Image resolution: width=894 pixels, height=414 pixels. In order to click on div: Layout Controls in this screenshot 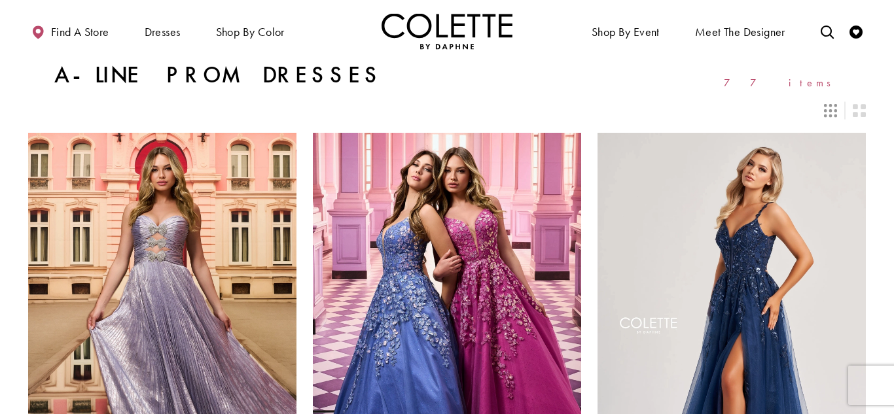, I will do `click(447, 111)`.